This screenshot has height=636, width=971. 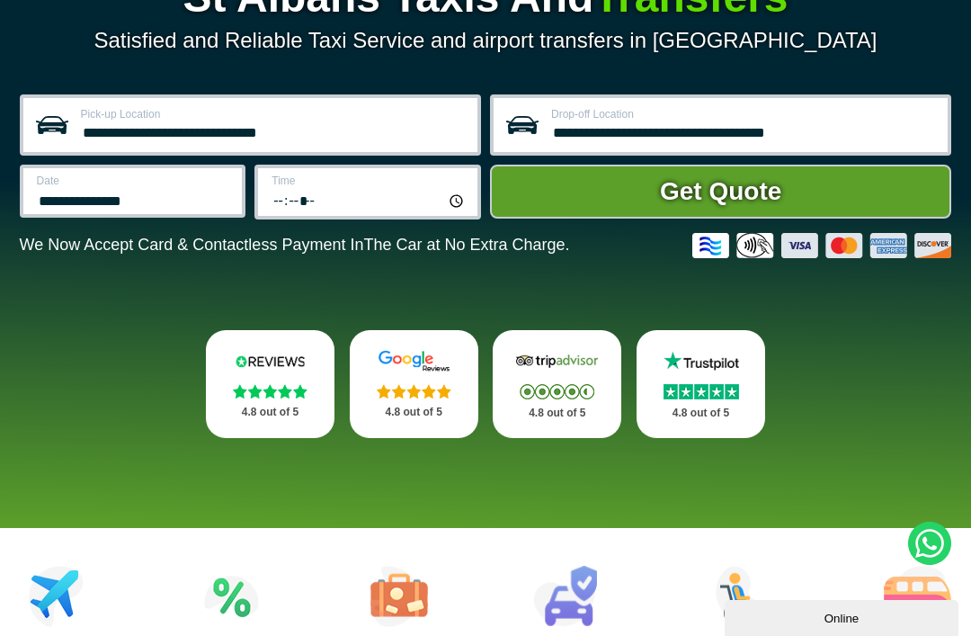 I want to click on label: Drop-off Location, so click(x=744, y=114).